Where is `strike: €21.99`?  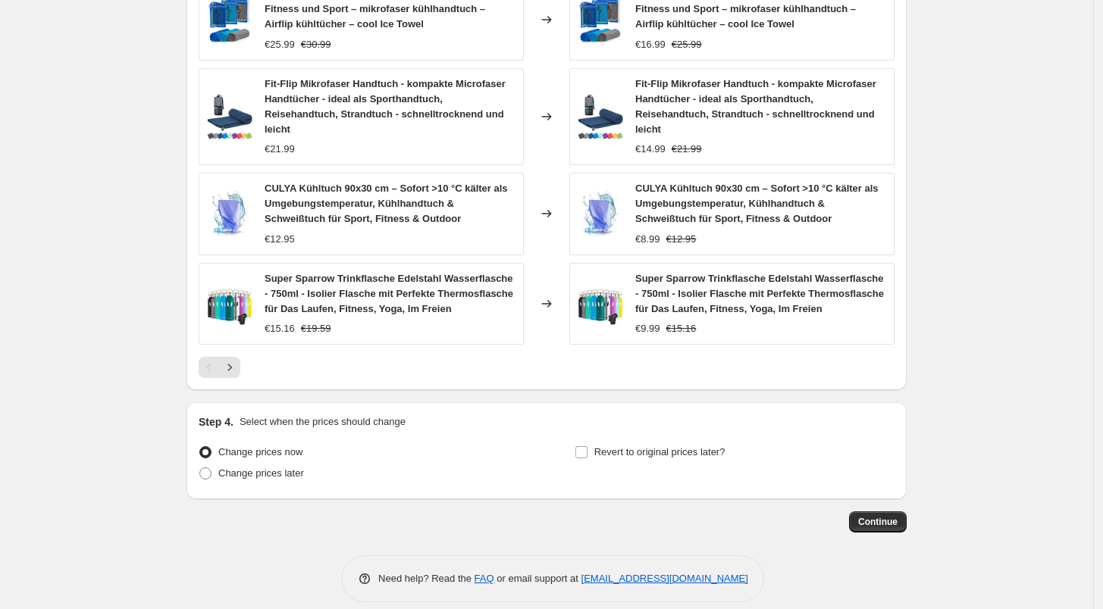 strike: €21.99 is located at coordinates (687, 149).